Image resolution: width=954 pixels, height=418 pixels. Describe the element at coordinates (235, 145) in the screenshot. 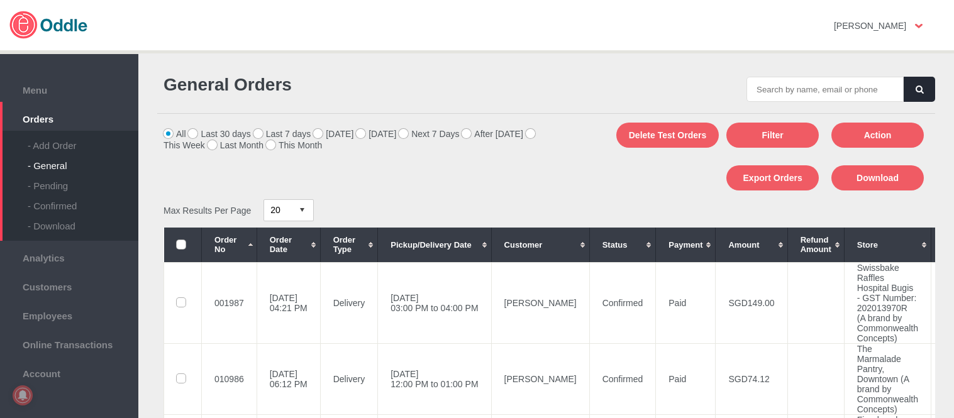

I see `label: Last Month` at that location.